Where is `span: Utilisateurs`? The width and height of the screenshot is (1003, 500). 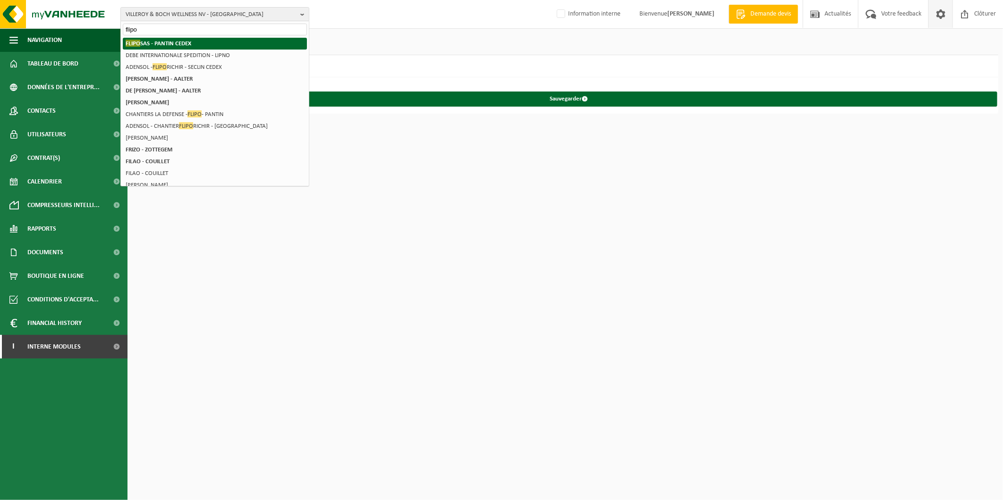
span: Utilisateurs is located at coordinates (47, 135).